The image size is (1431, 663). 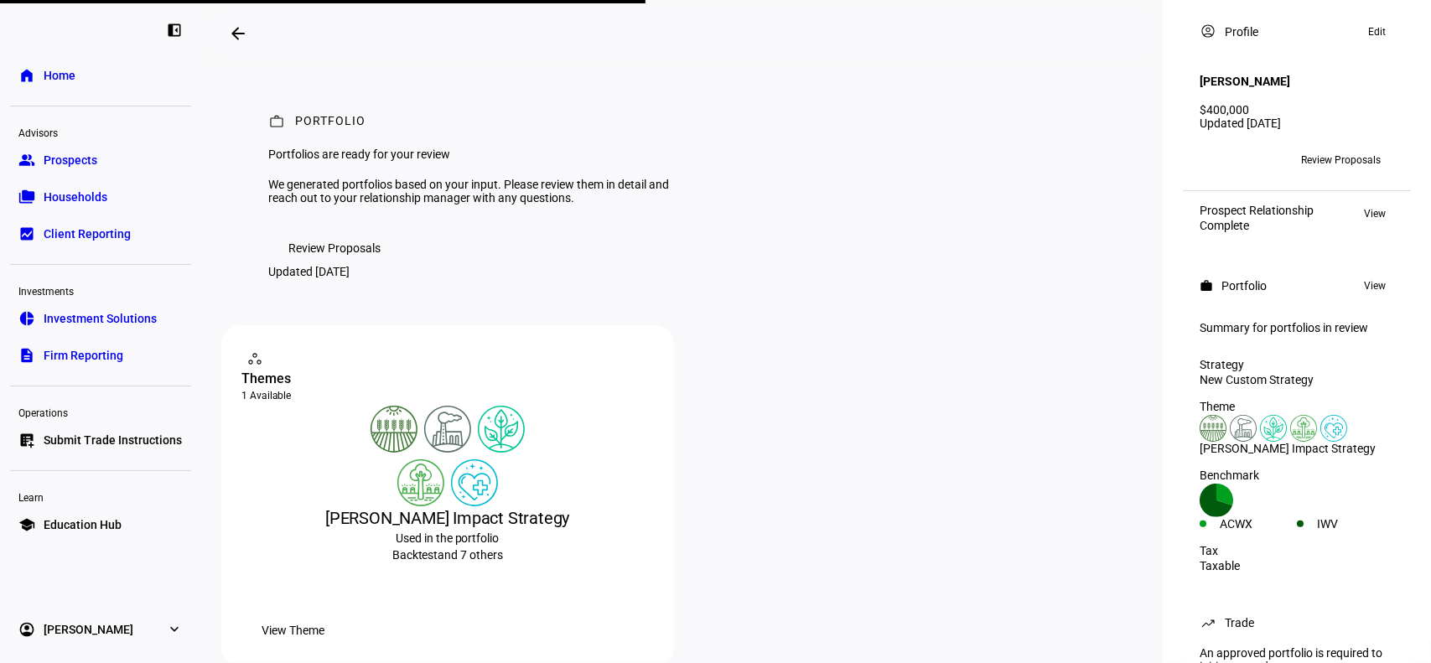 What do you see at coordinates (1256, 225) in the screenshot?
I see `div: Complete` at bounding box center [1256, 225].